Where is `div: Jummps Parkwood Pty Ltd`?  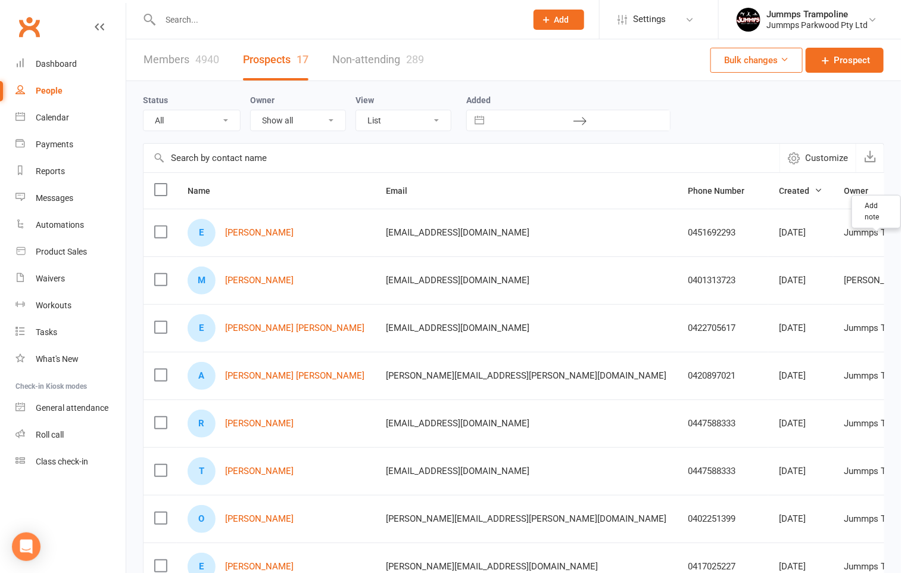 div: Jummps Parkwood Pty Ltd is located at coordinates (817, 25).